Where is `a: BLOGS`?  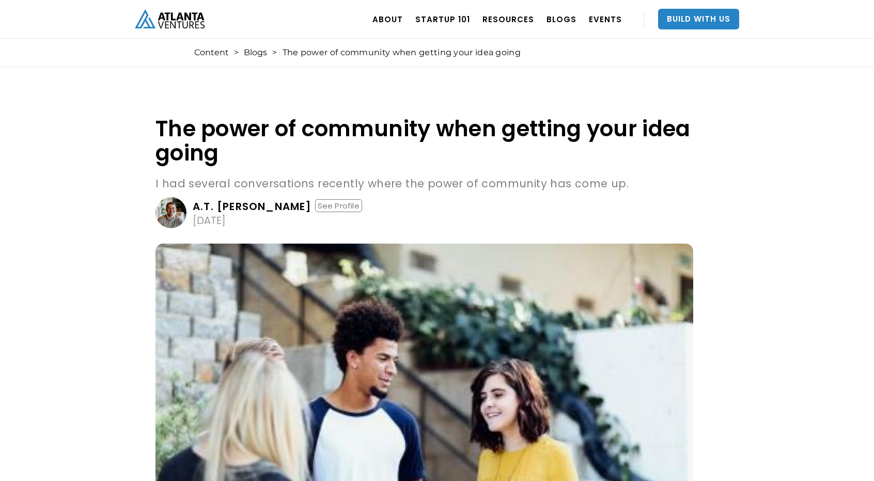 a: BLOGS is located at coordinates (561, 19).